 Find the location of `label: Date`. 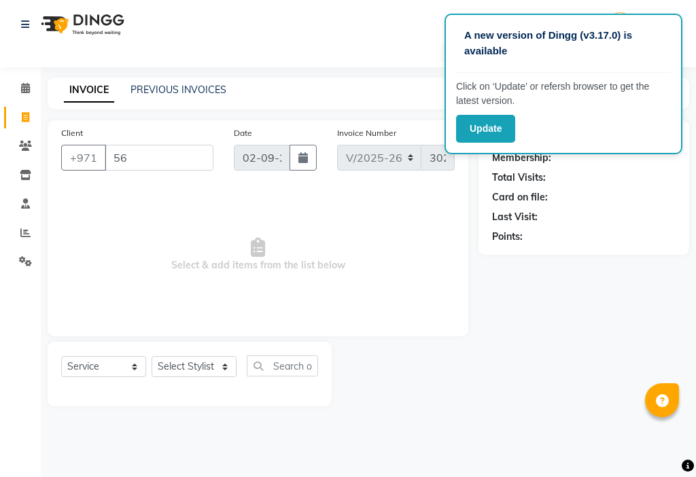

label: Date is located at coordinates (243, 133).